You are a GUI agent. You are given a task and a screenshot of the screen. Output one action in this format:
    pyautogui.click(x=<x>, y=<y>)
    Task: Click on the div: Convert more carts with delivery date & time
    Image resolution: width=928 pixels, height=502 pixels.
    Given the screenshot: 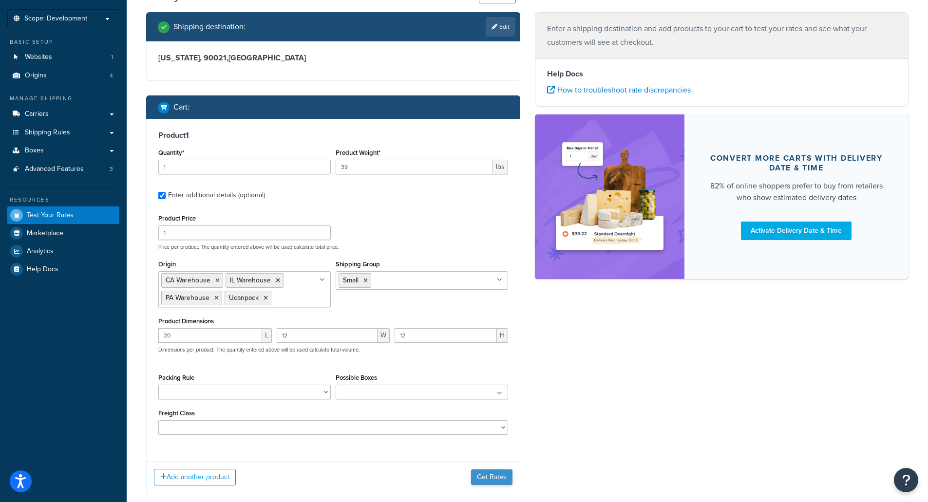 What is the action you would take?
    pyautogui.click(x=797, y=163)
    